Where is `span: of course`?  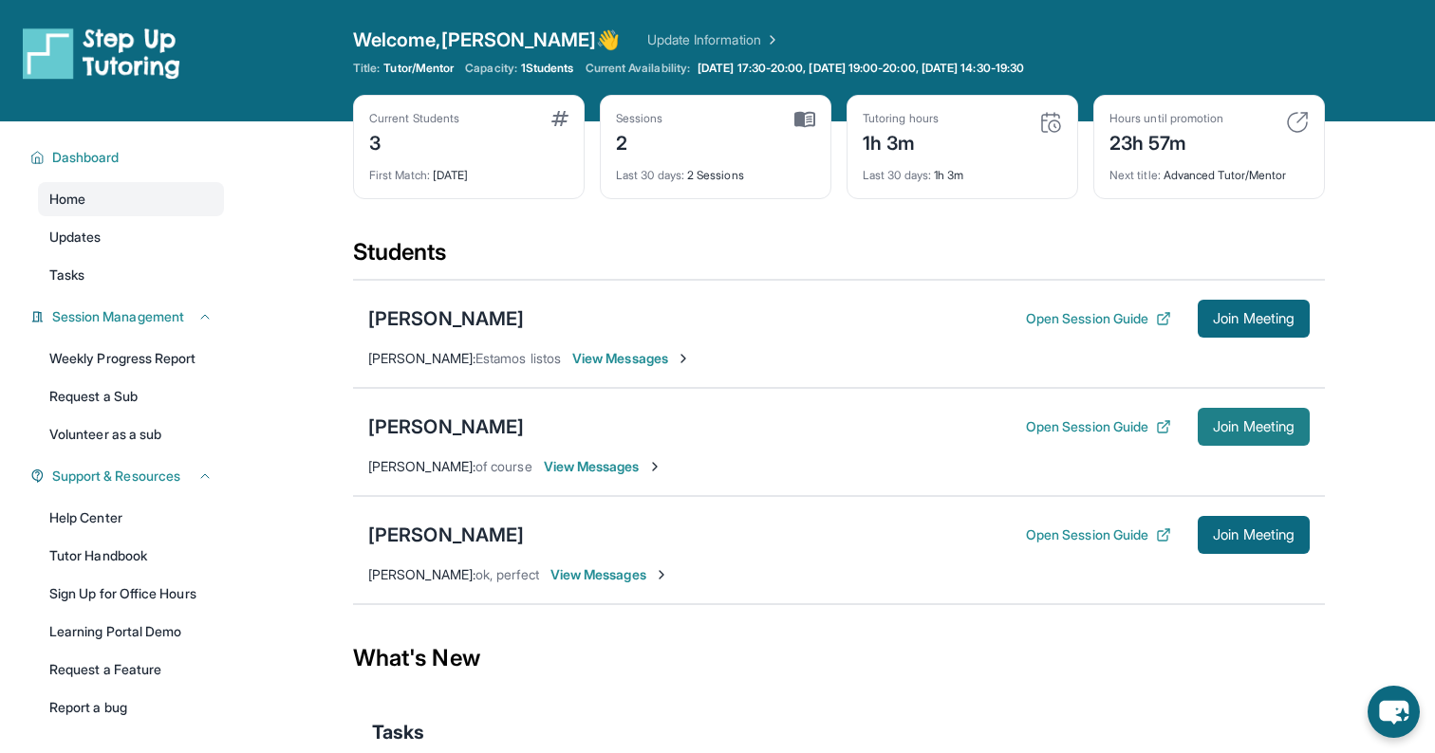
span: of course is located at coordinates (504, 466).